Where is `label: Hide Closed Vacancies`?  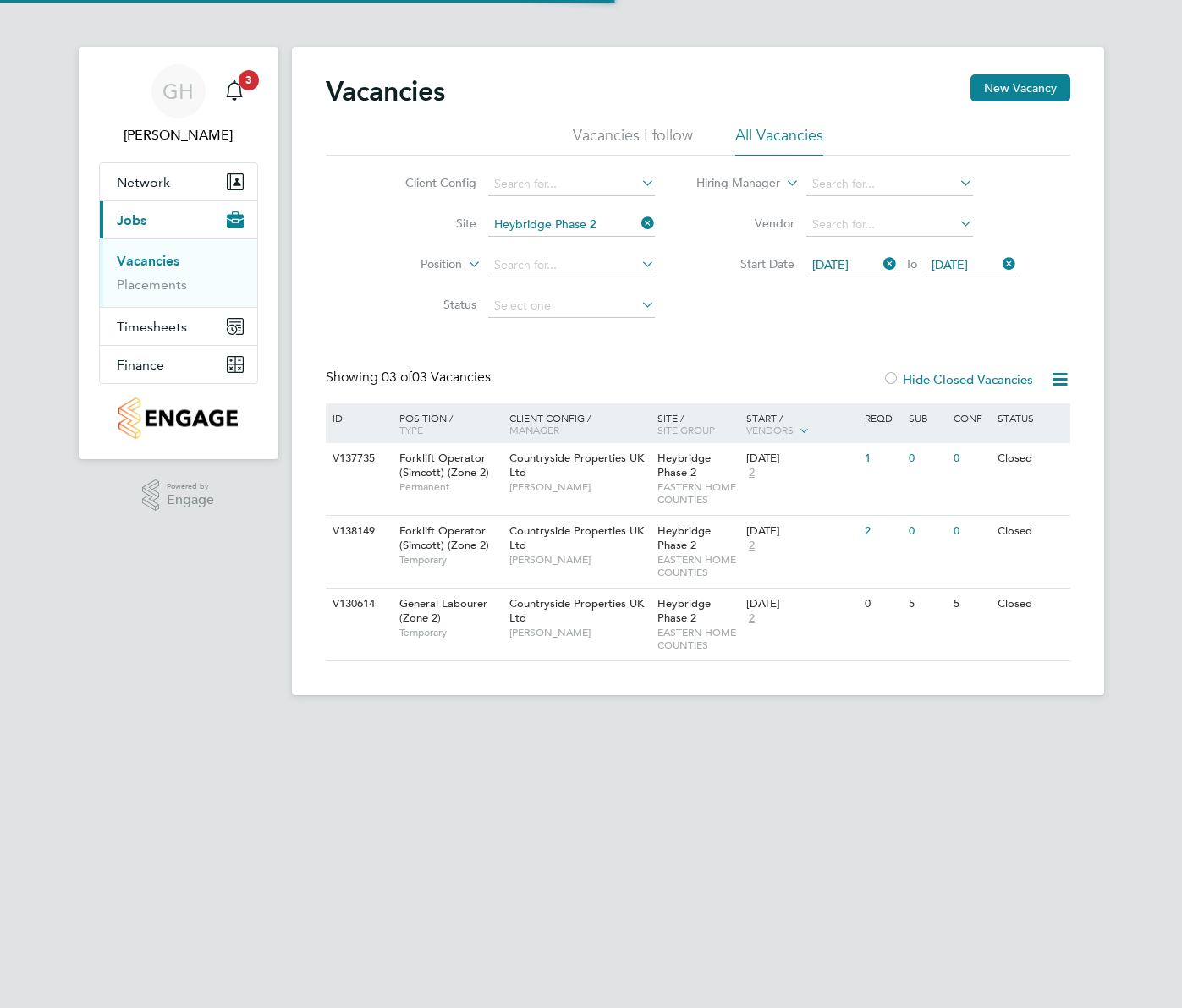
label: Hide Closed Vacancies is located at coordinates (958, 379).